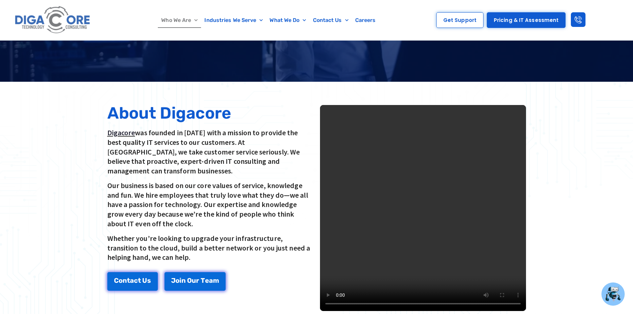  I want to click on a: Who We Are, so click(179, 20).